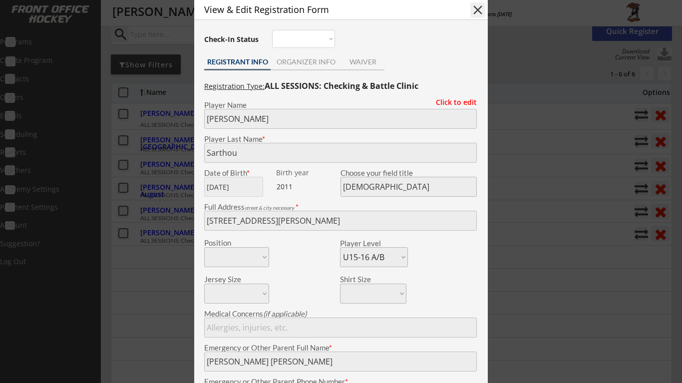 The image size is (682, 383). What do you see at coordinates (341, 221) in the screenshot?
I see `input: Street, City, Province/State` at bounding box center [341, 221].